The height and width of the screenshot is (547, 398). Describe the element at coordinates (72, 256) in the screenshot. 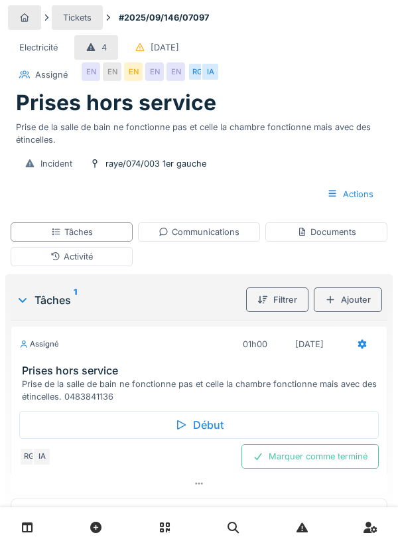

I see `div: Activité` at that location.